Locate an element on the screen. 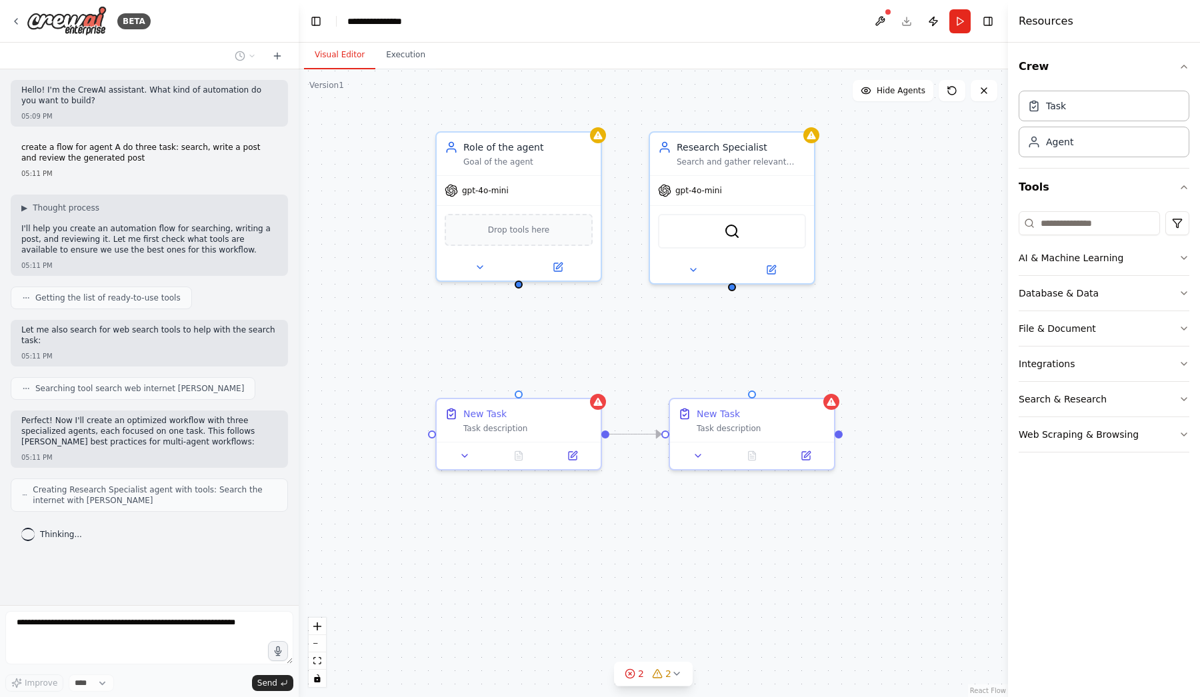 The image size is (1200, 697). button: Hide left sidebar is located at coordinates (316, 21).